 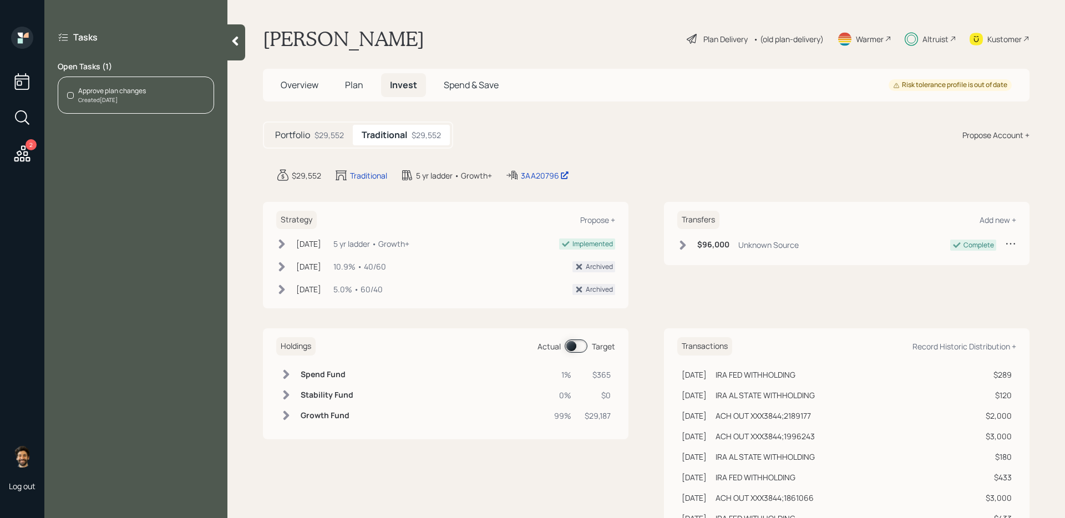 I want to click on div: Complete, so click(x=979, y=245).